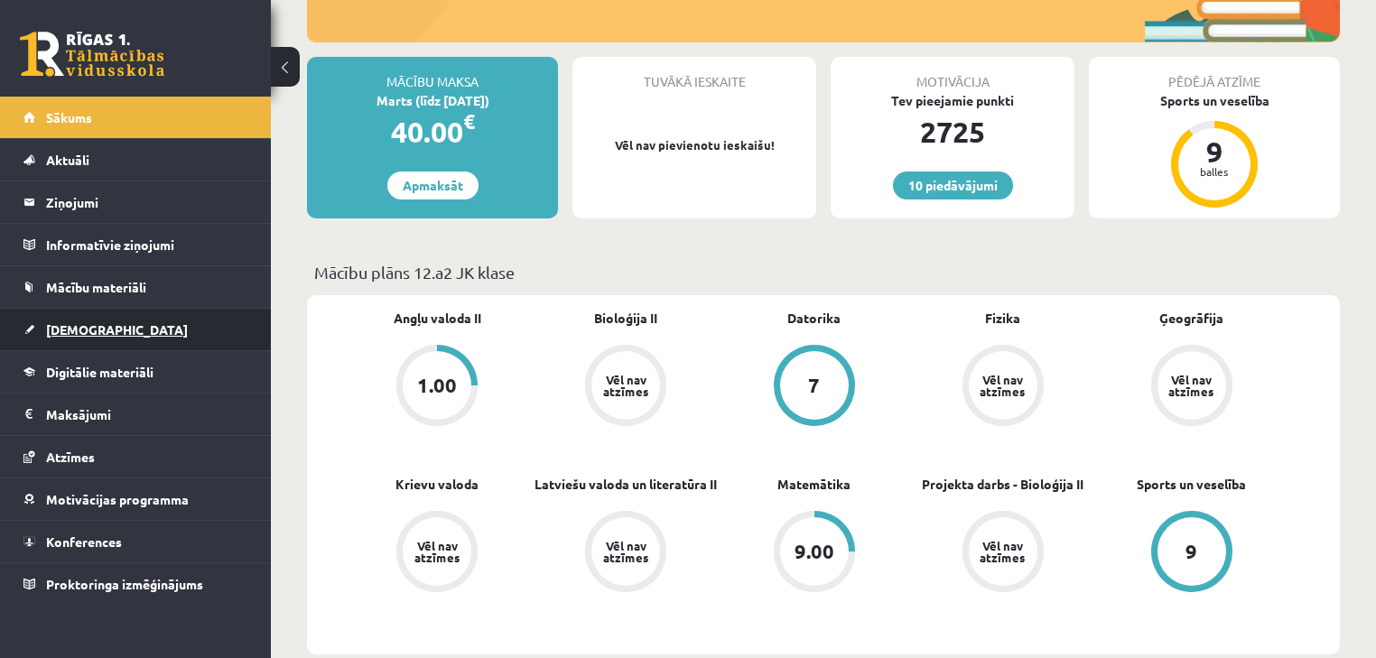 Image resolution: width=1376 pixels, height=658 pixels. What do you see at coordinates (437, 385) in the screenshot?
I see `div: 1.00` at bounding box center [437, 385].